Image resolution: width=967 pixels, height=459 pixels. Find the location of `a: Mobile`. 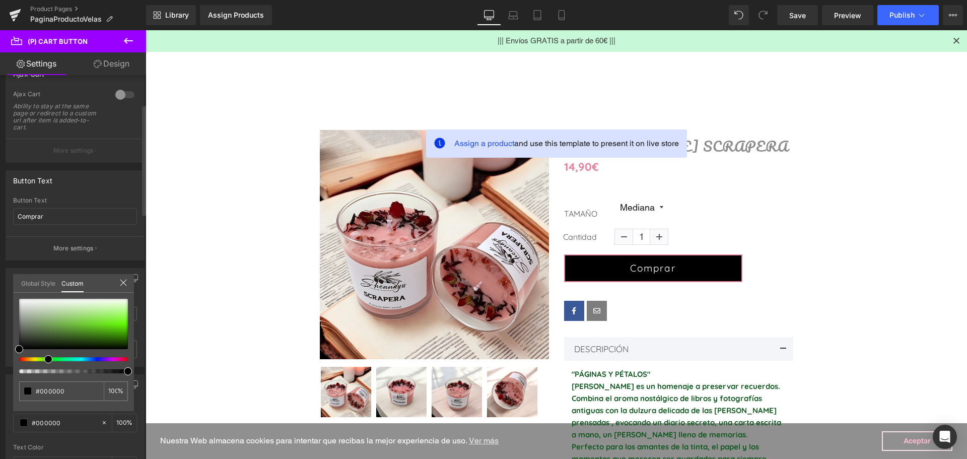

a: Mobile is located at coordinates (562, 15).